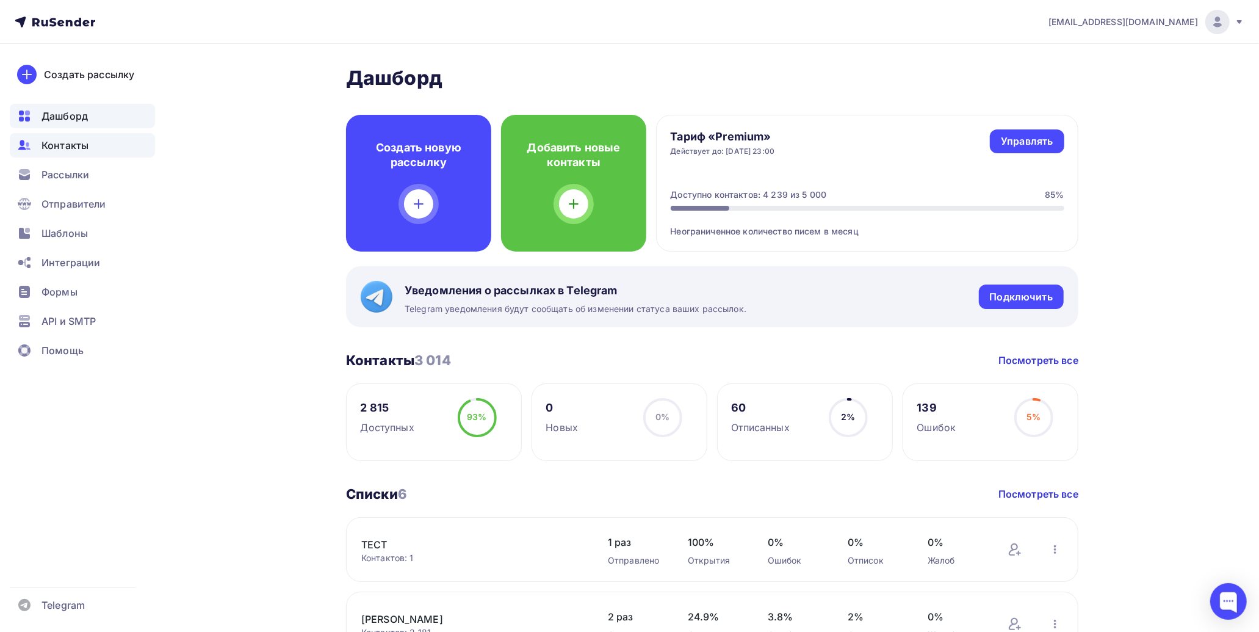 Image resolution: width=1259 pixels, height=632 pixels. What do you see at coordinates (635, 542) in the screenshot?
I see `span: 1 раз` at bounding box center [635, 542].